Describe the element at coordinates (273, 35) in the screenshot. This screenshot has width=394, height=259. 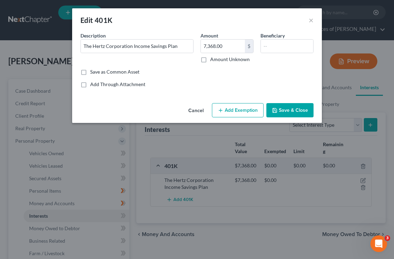
I see `label: Beneficiary` at that location.